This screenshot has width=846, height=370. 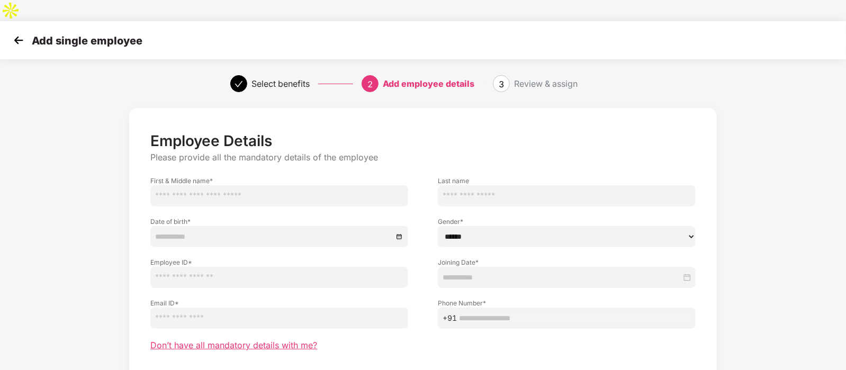 What do you see at coordinates (281, 84) in the screenshot?
I see `div: Select benefits` at bounding box center [281, 84].